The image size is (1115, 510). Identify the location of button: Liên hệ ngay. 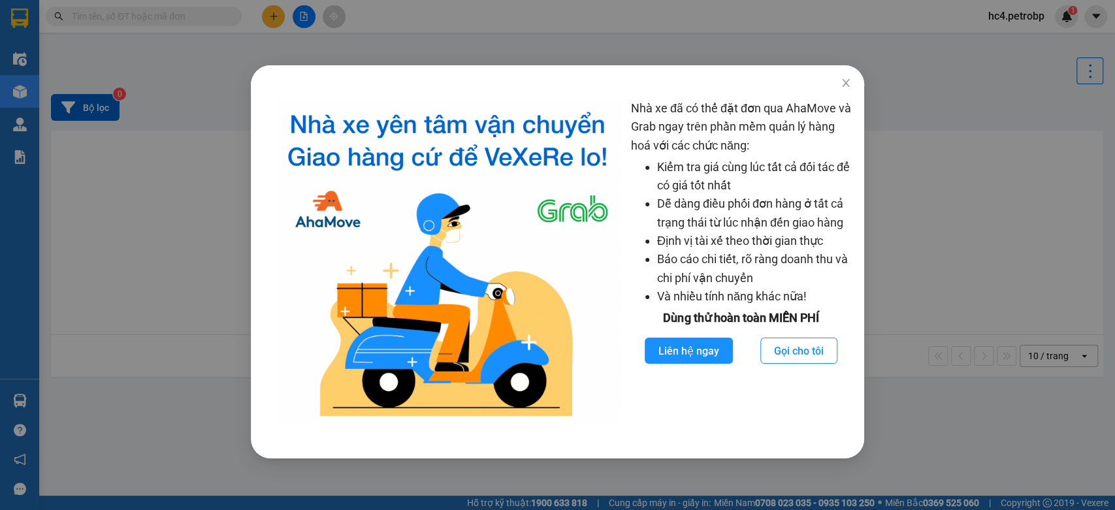
(688, 351).